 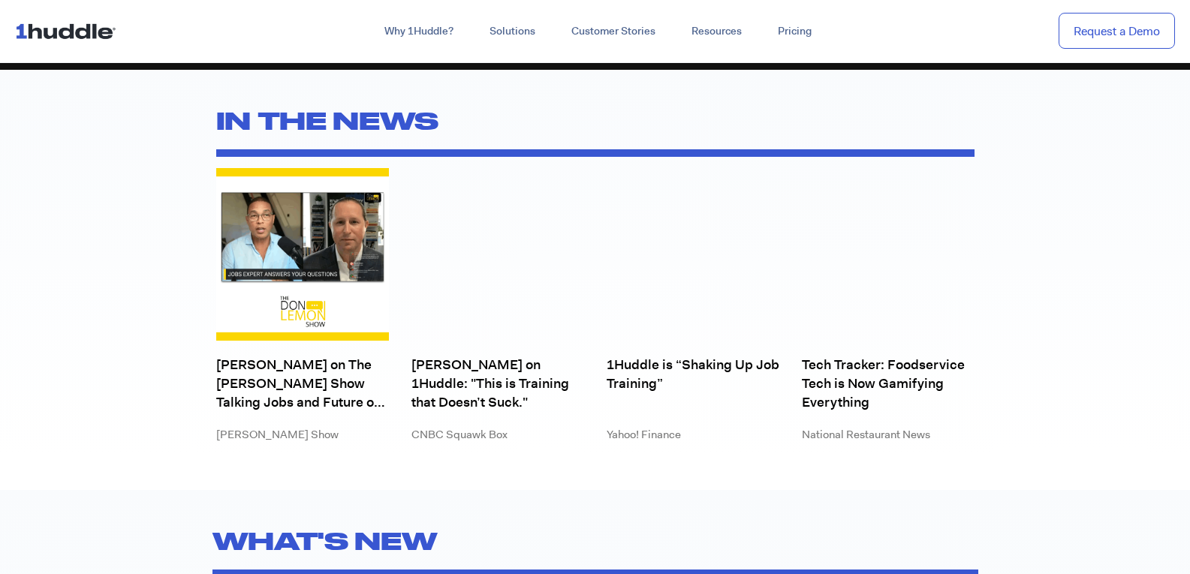 What do you see at coordinates (595, 121) in the screenshot?
I see `h2: IN THE NEWS` at bounding box center [595, 121].